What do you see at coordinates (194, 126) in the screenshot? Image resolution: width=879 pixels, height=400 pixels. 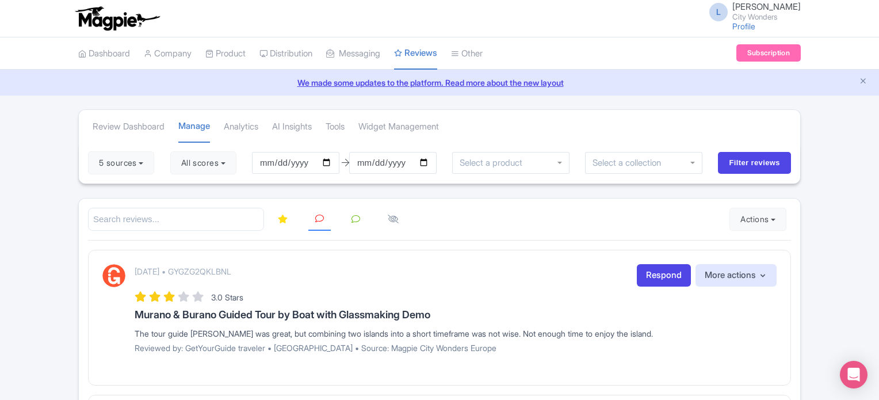 I see `a: Manage` at bounding box center [194, 126].